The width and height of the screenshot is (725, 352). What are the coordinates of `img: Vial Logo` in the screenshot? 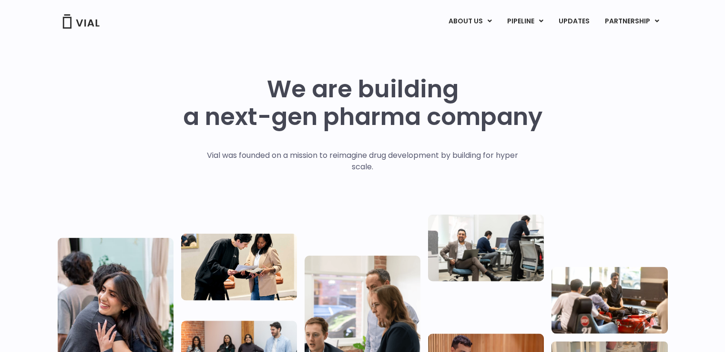 It's located at (81, 21).